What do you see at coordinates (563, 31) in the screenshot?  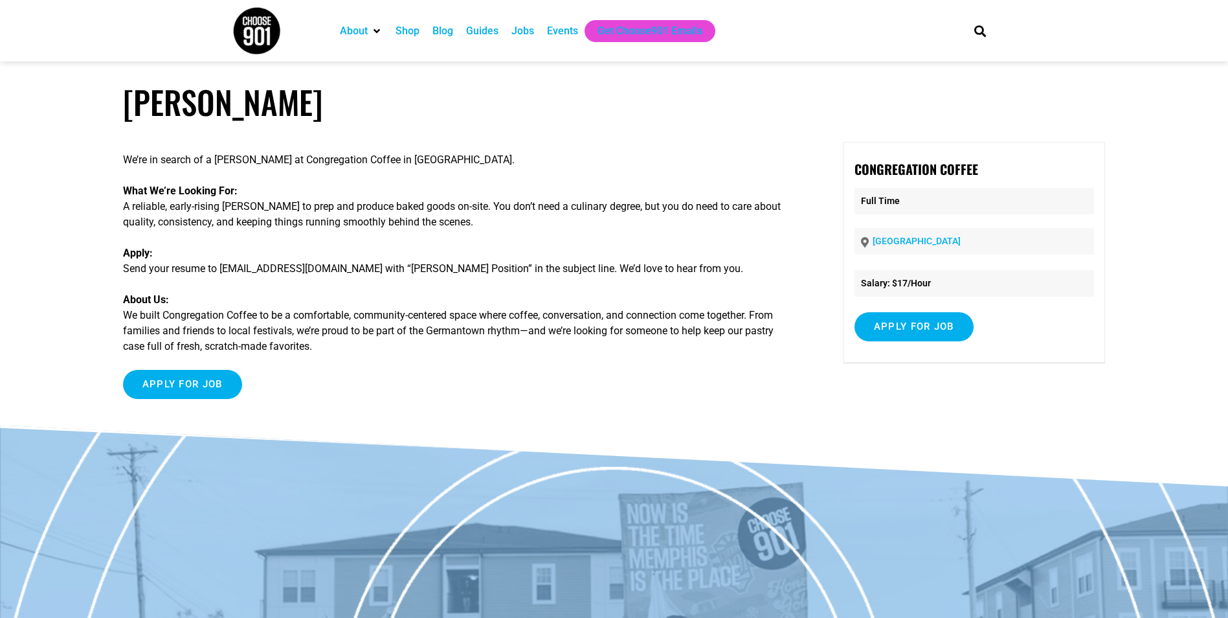 I see `div: Events` at bounding box center [563, 31].